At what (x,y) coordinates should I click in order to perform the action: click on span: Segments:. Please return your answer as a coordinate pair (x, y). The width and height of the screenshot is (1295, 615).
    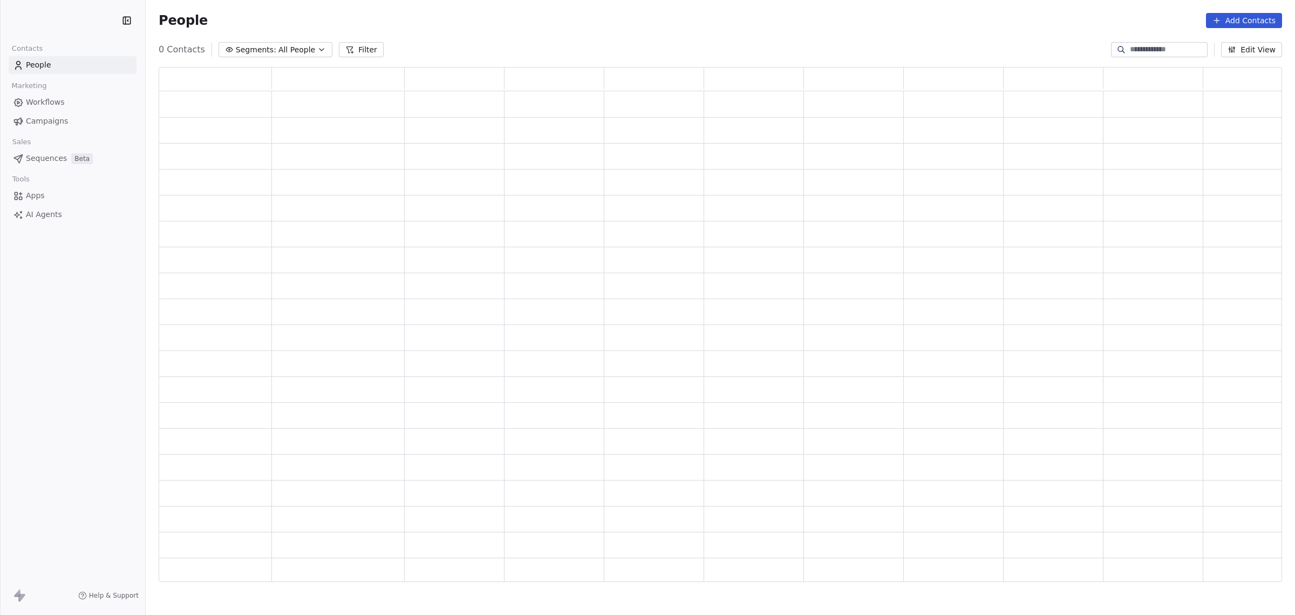
    Looking at the image, I should click on (256, 50).